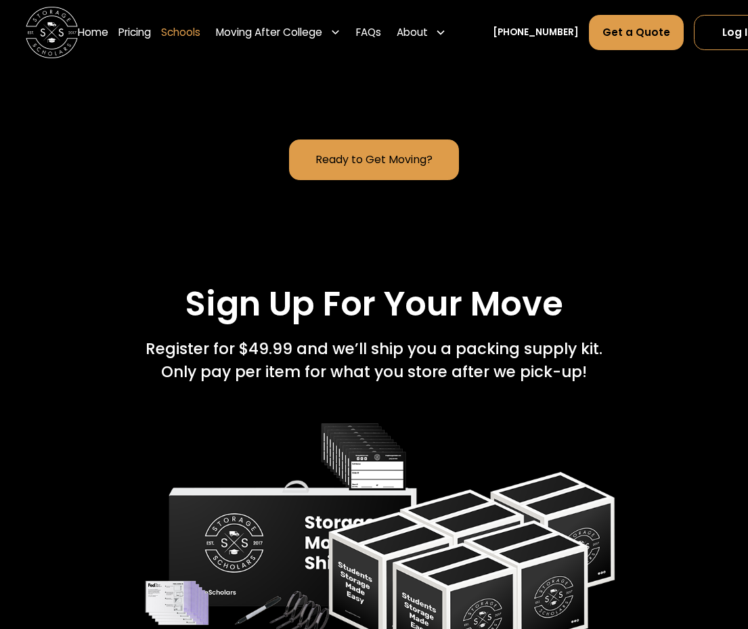 The image size is (748, 629). Describe the element at coordinates (374, 360) in the screenshot. I see `div: Register for $49.99 and we’ll ship you a packing supply kit. Only pay per item for what you store...` at that location.